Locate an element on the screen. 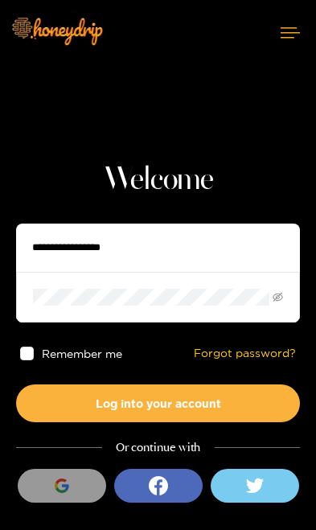  span: Remember me is located at coordinates (82, 353).